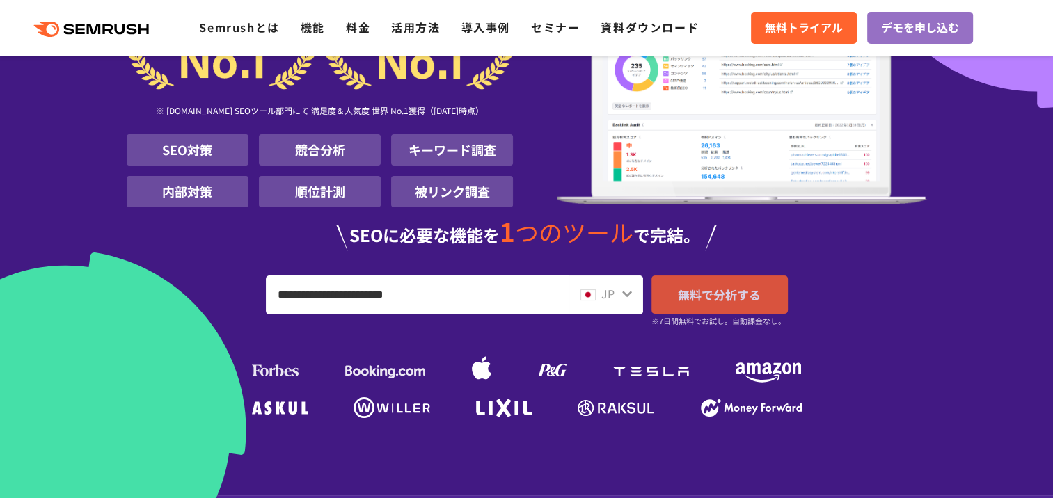 The image size is (1053, 498). I want to click on span: JP, so click(608, 294).